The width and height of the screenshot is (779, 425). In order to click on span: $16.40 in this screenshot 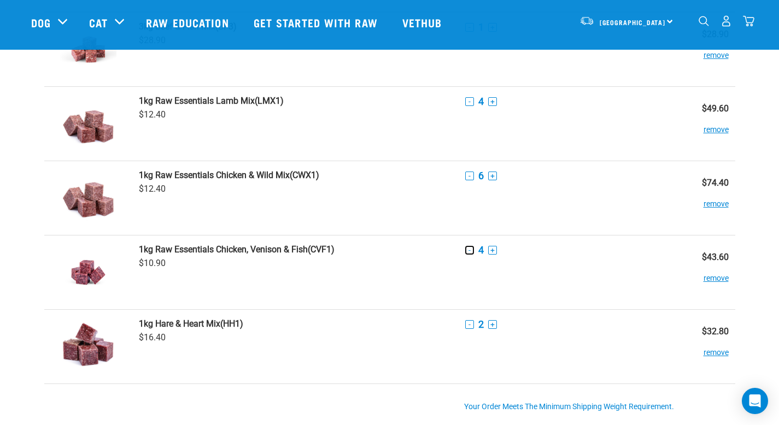, I will do `click(152, 337)`.